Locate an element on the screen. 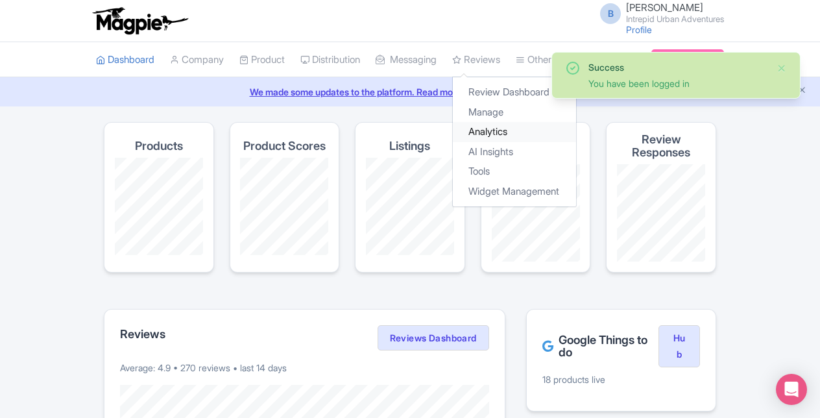  a: Other is located at coordinates (534, 60).